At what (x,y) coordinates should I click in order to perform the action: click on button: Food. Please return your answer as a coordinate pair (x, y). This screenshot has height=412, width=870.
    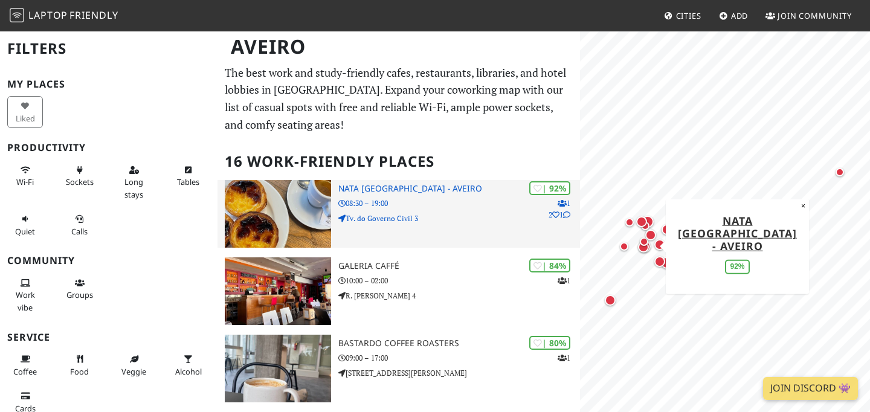
    Looking at the image, I should click on (79, 365).